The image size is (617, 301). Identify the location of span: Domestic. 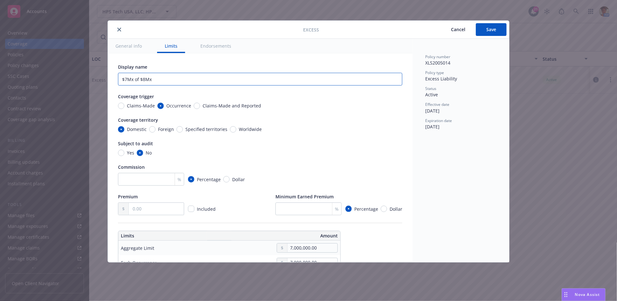
(137, 129).